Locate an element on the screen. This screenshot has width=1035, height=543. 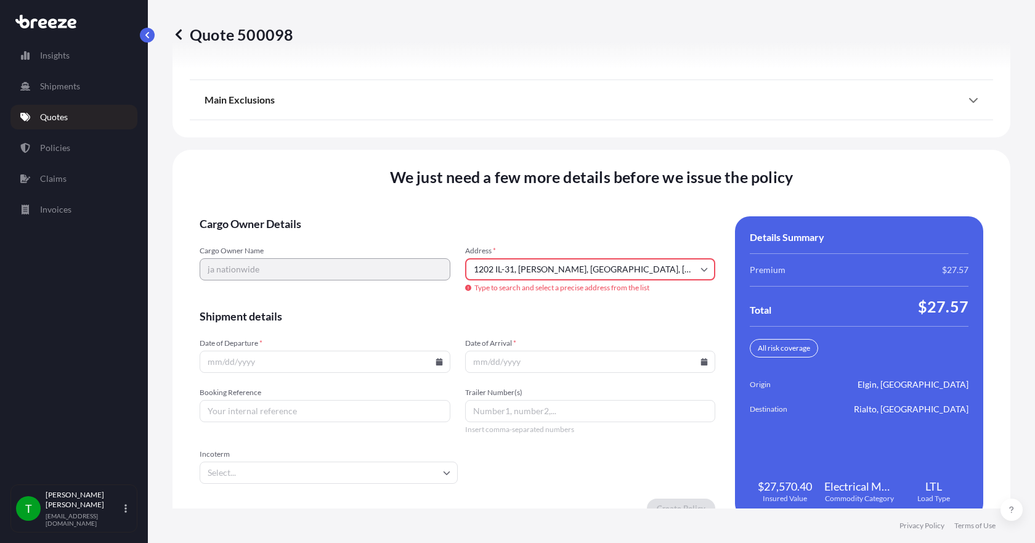
span: Cargo Owner Name is located at coordinates (325, 251).